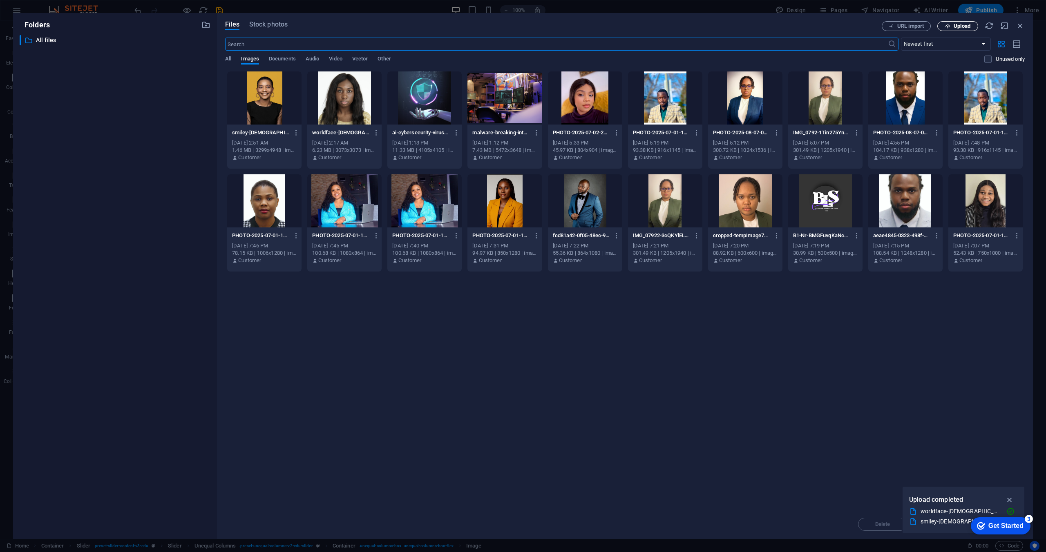 This screenshot has height=552, width=1046. I want to click on p: fcd81a42-0f05-48ec-980e-c6c6b69e036f-EqOEL87W4n-v2Gj2E1LZ5g.JPG, so click(581, 236).